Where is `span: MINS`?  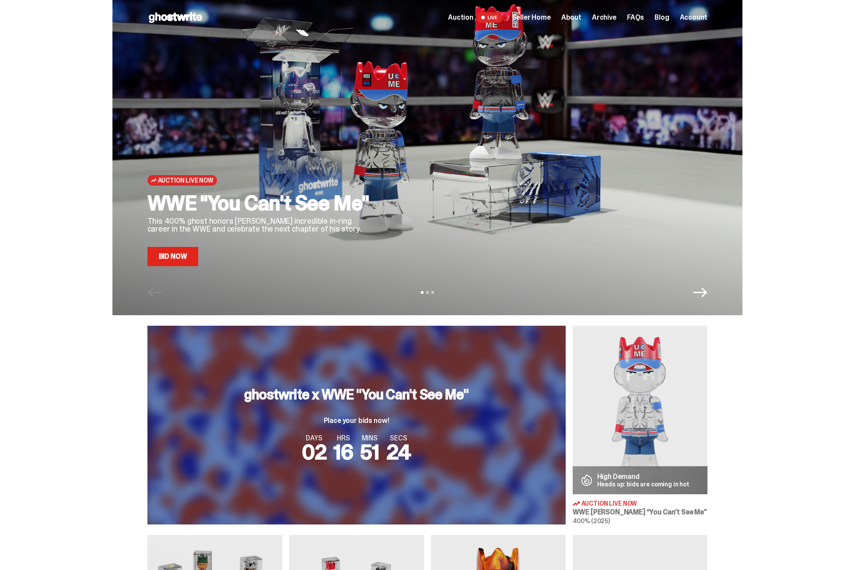
span: MINS is located at coordinates (370, 438).